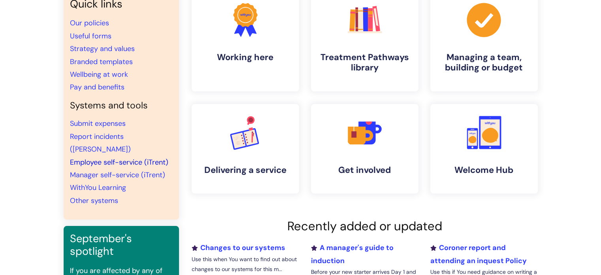  I want to click on a: Other systems, so click(94, 200).